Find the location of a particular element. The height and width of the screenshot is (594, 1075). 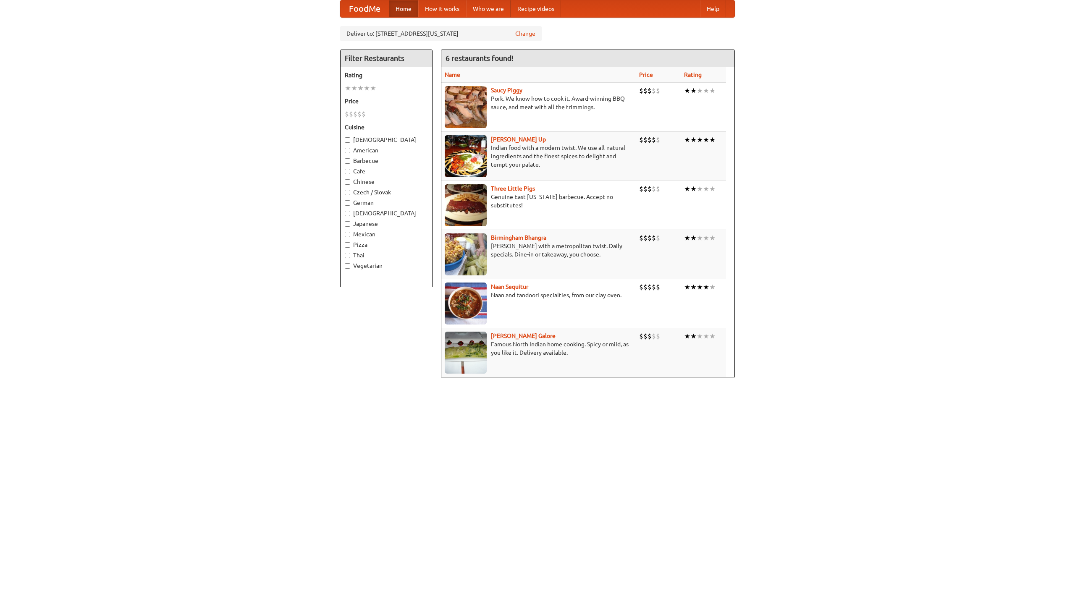

input: Japanese is located at coordinates (347, 224).